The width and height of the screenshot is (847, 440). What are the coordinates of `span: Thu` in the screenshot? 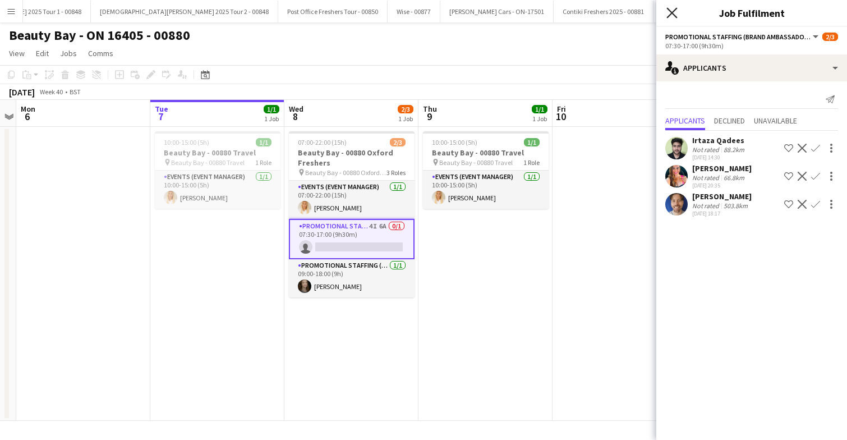 It's located at (429, 109).